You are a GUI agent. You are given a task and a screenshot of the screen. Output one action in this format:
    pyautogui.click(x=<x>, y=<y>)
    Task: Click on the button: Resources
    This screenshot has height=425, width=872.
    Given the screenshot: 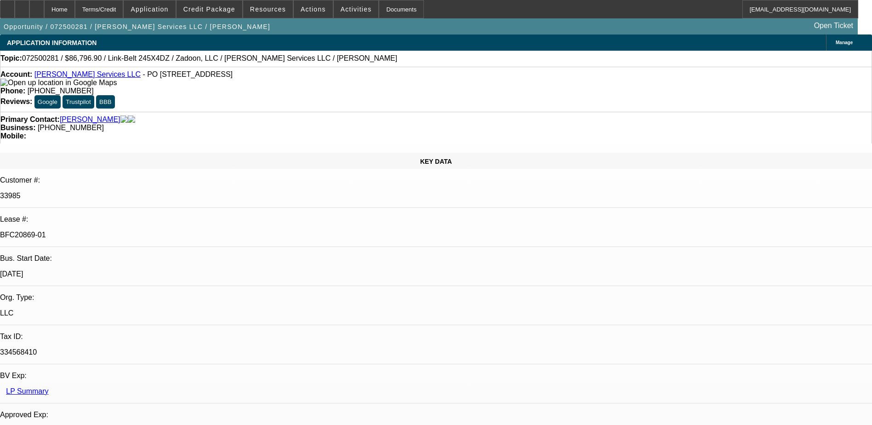 What is the action you would take?
    pyautogui.click(x=268, y=9)
    